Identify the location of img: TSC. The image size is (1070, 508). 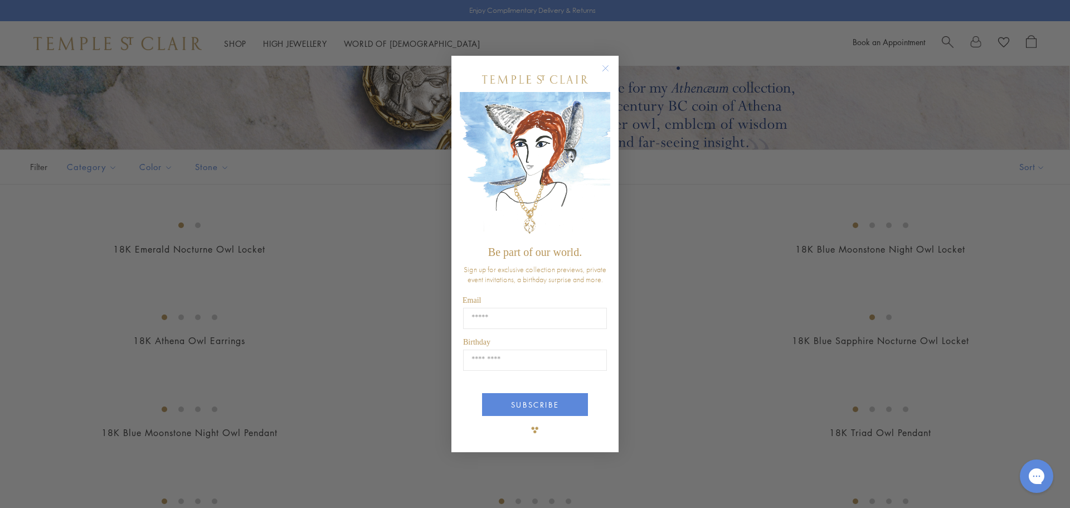
(535, 430).